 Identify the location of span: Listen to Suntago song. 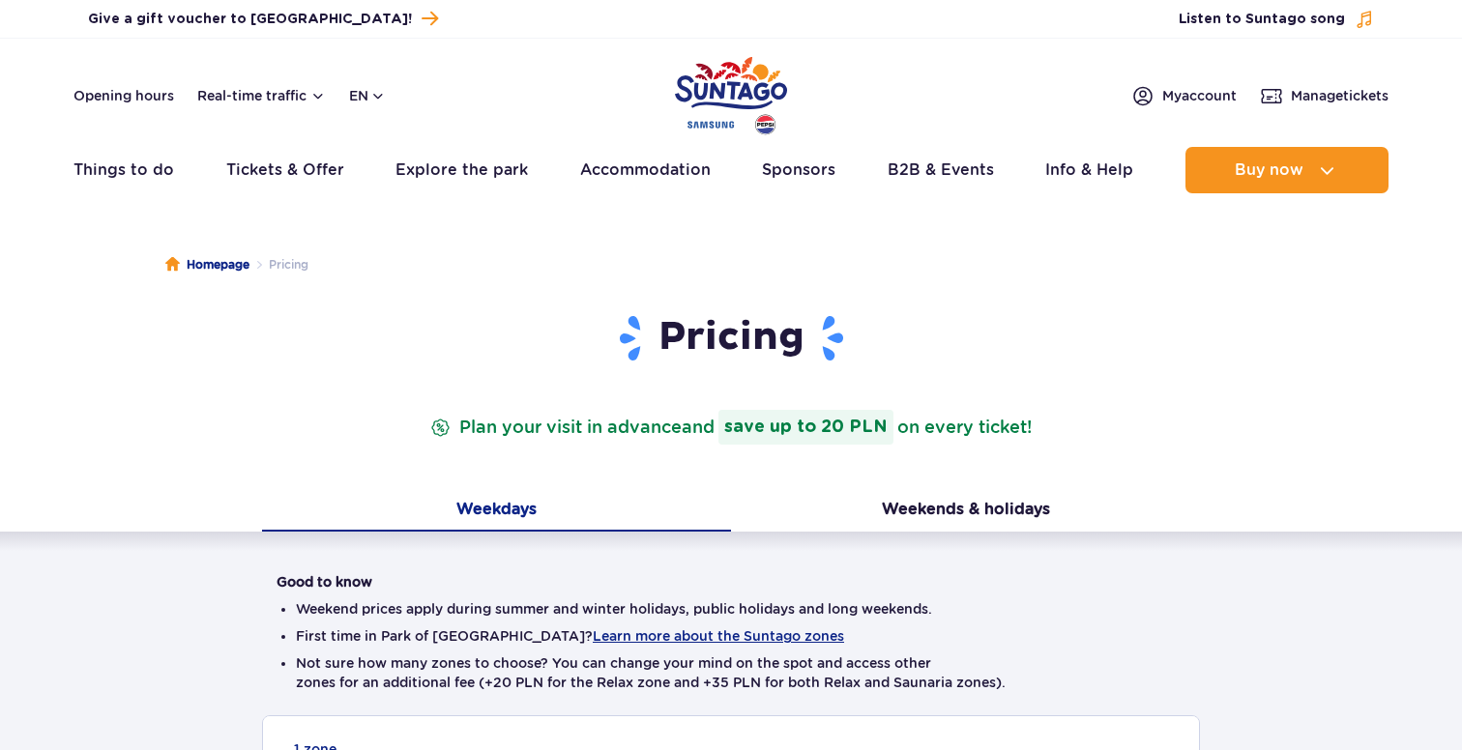
(1262, 19).